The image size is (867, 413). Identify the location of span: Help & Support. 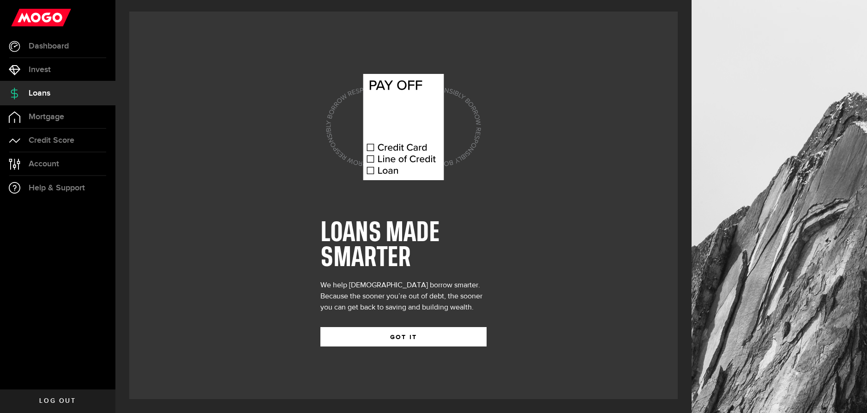
(57, 188).